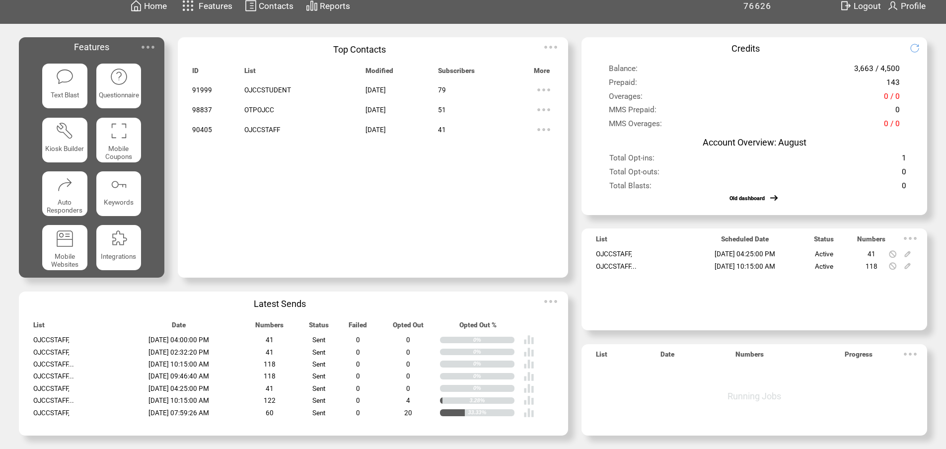  I want to click on div: 3.28%, so click(492, 401).